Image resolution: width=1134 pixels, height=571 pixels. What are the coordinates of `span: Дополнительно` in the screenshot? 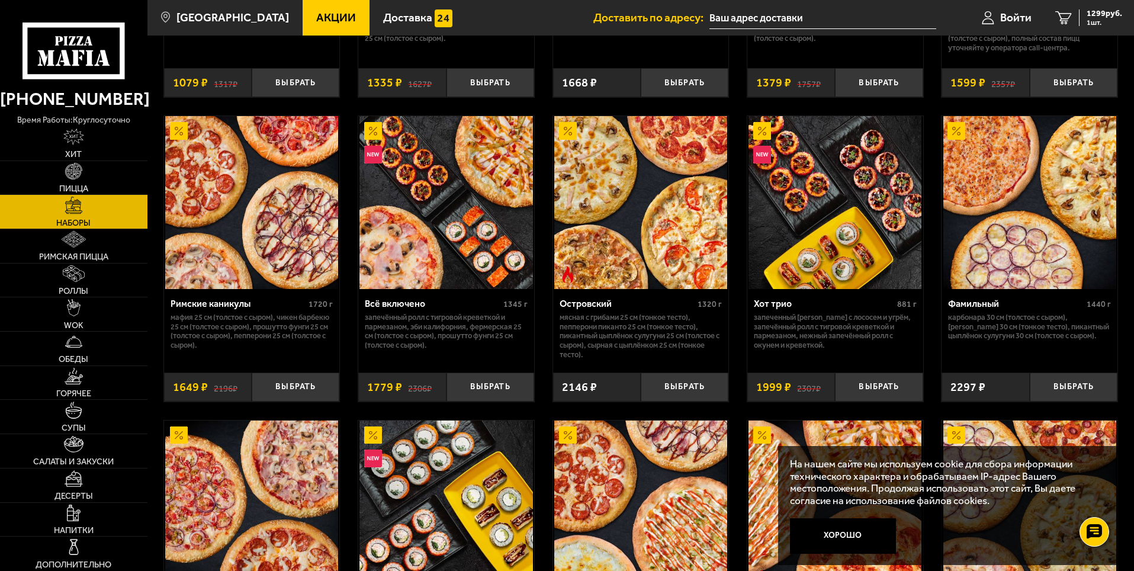 It's located at (73, 565).